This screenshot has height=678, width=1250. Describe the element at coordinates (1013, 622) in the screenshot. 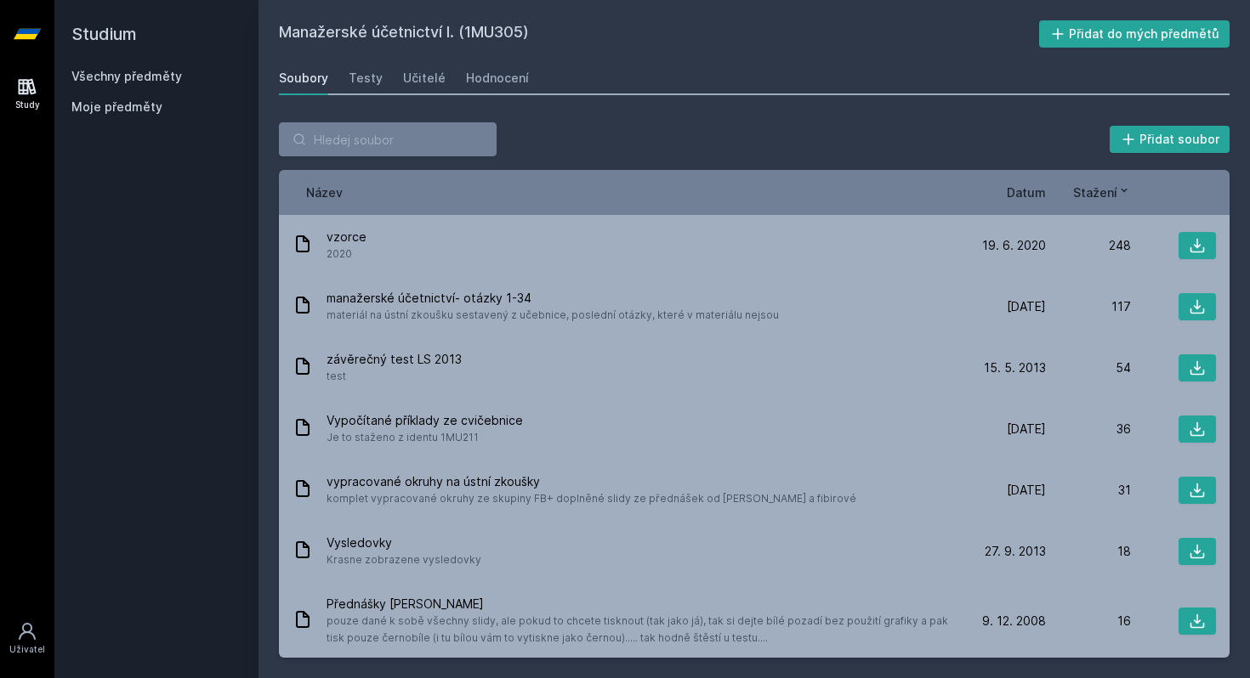

I see `span: 9. 12. 2008` at that location.